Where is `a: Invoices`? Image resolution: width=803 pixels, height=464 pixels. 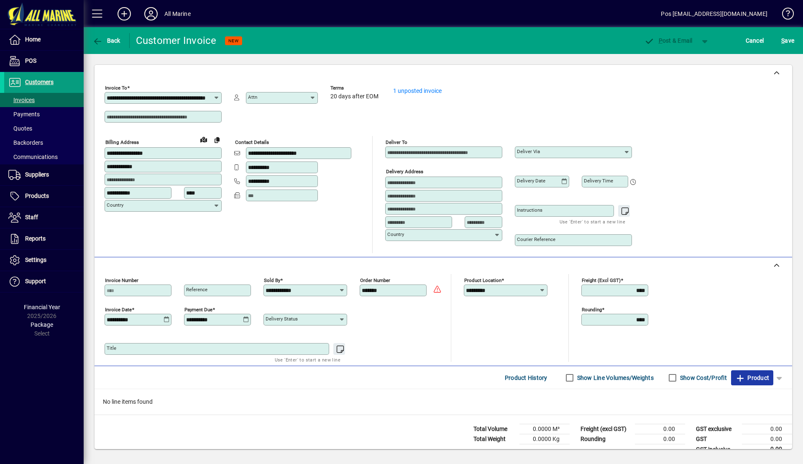 a: Invoices is located at coordinates (44, 100).